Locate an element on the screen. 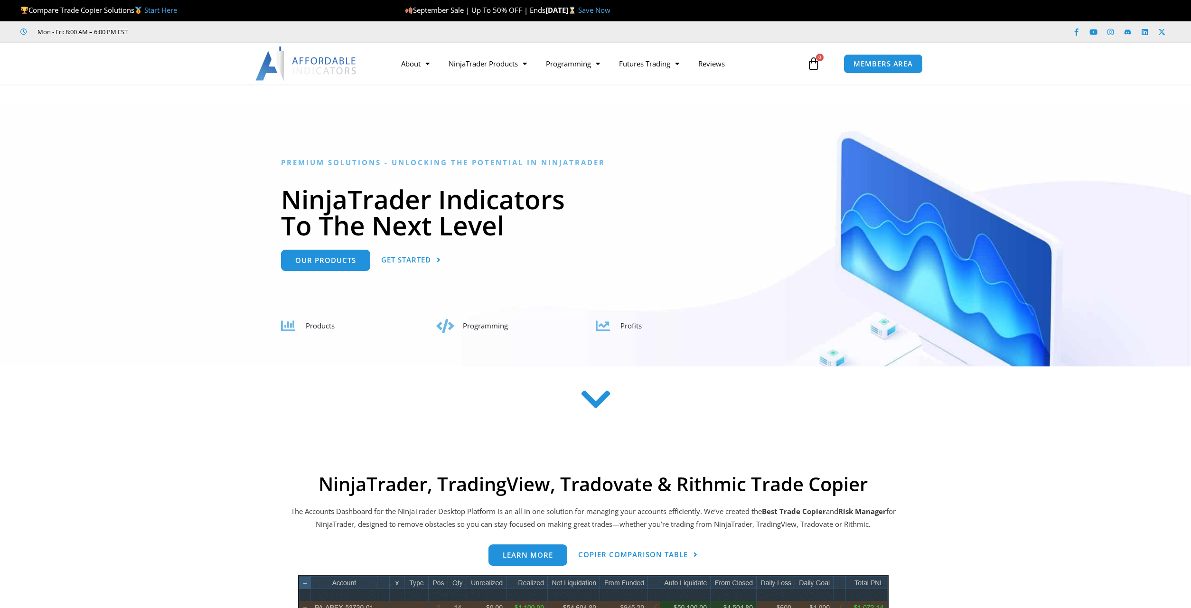 The width and height of the screenshot is (1191, 608). h6: Premium Solutions - Unlocking the Potential in NinjaTrader is located at coordinates (595, 162).